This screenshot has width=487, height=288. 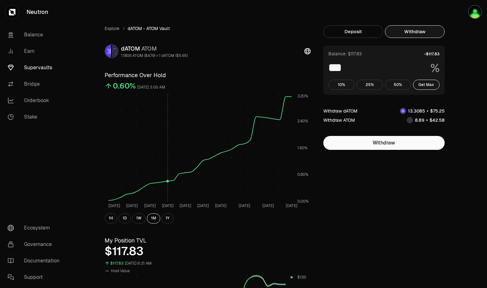 What do you see at coordinates (35, 117) in the screenshot?
I see `a: Stake` at bounding box center [35, 117].